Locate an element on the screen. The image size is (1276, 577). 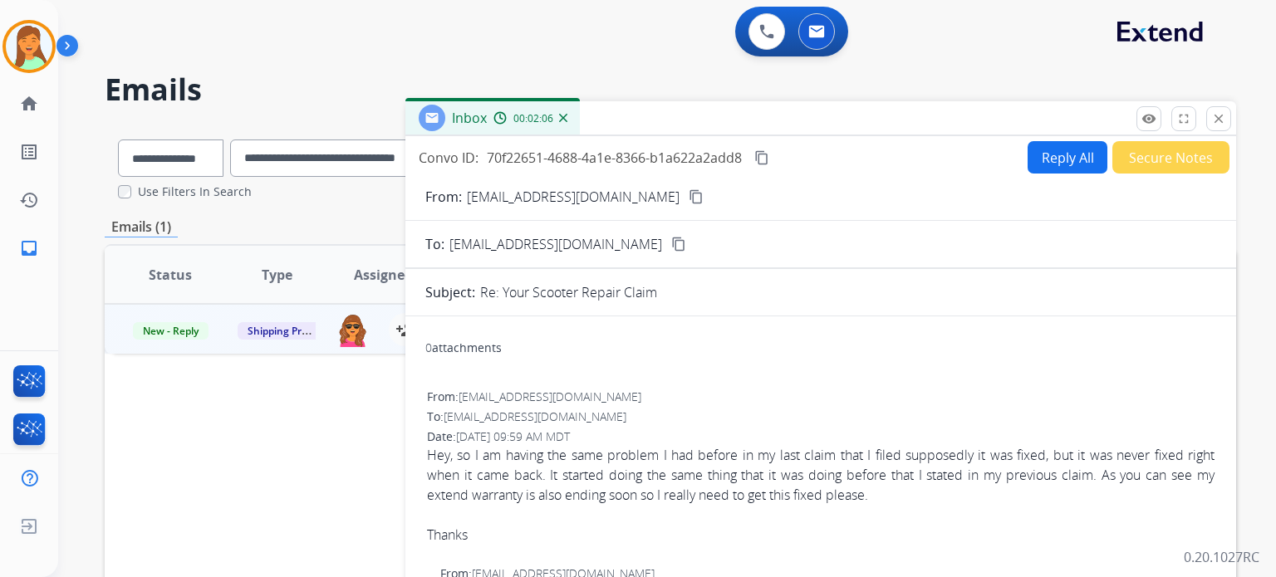
img: avatar is located at coordinates (29, 47).